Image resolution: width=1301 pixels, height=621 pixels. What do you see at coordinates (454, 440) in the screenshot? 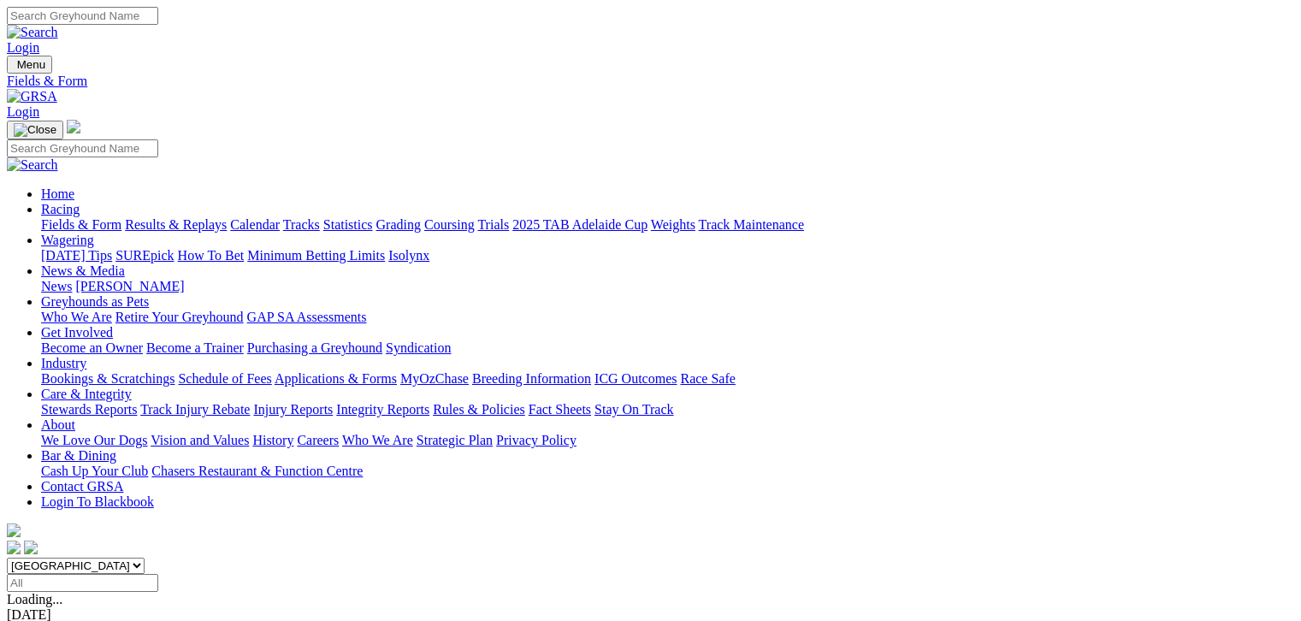
I see `a: Strategic Plan` at bounding box center [454, 440].